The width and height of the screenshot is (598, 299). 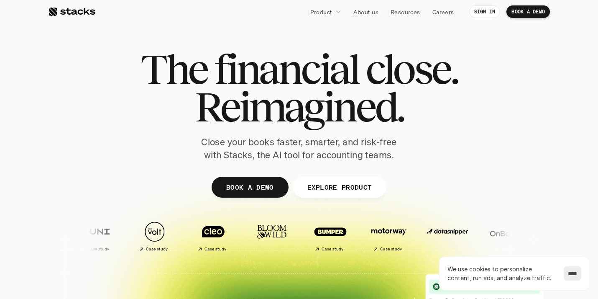 What do you see at coordinates (485, 12) in the screenshot?
I see `p: SIGN IN` at bounding box center [485, 12].